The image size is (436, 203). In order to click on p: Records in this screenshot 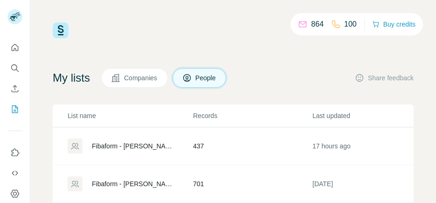, I will do `click(252, 116)`.